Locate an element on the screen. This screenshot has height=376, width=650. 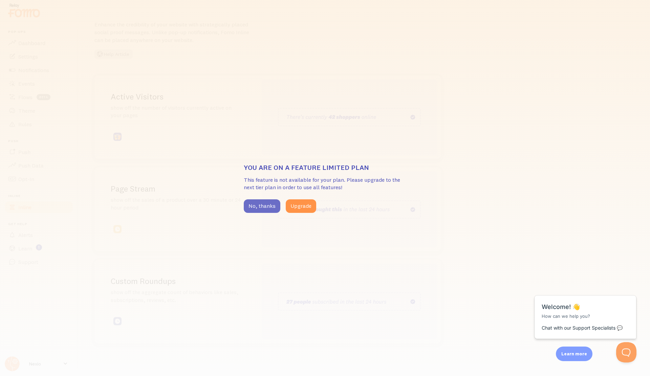
p: This feature is not available for your plan. Please upgrade to the next tier plan in order to use... is located at coordinates (325, 184).